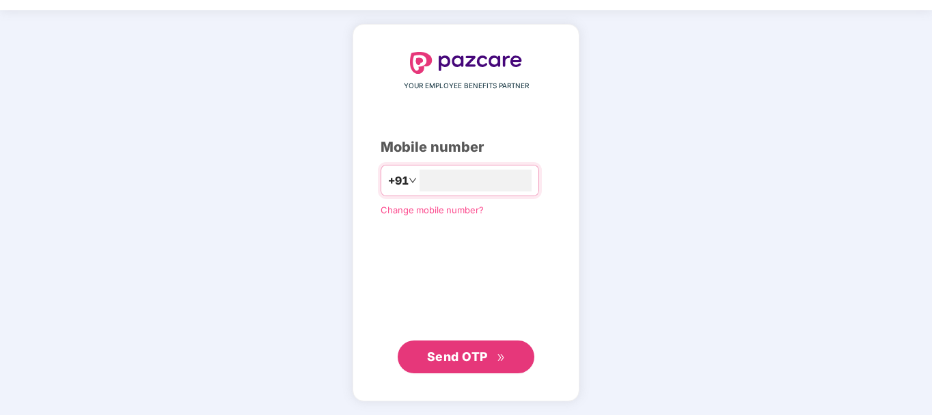 This screenshot has width=932, height=415. I want to click on span: double-right, so click(501, 357).